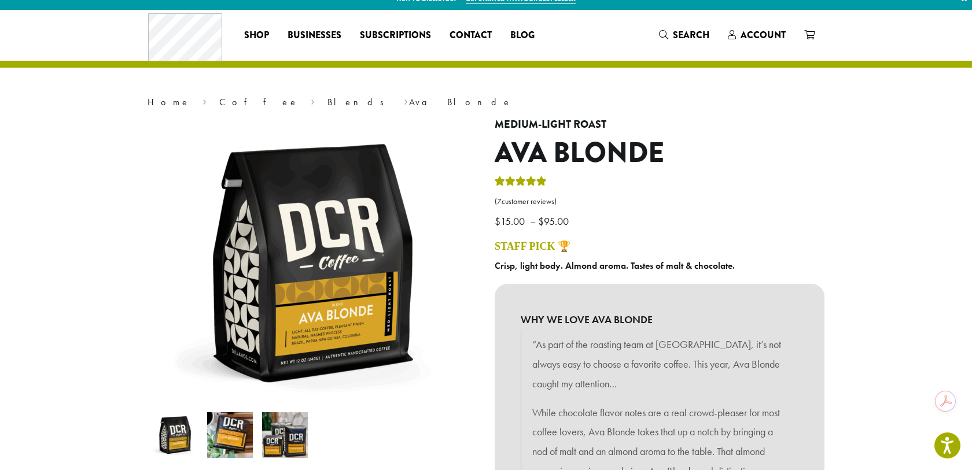 This screenshot has width=972, height=470. What do you see at coordinates (684, 35) in the screenshot?
I see `a: Search` at bounding box center [684, 35].